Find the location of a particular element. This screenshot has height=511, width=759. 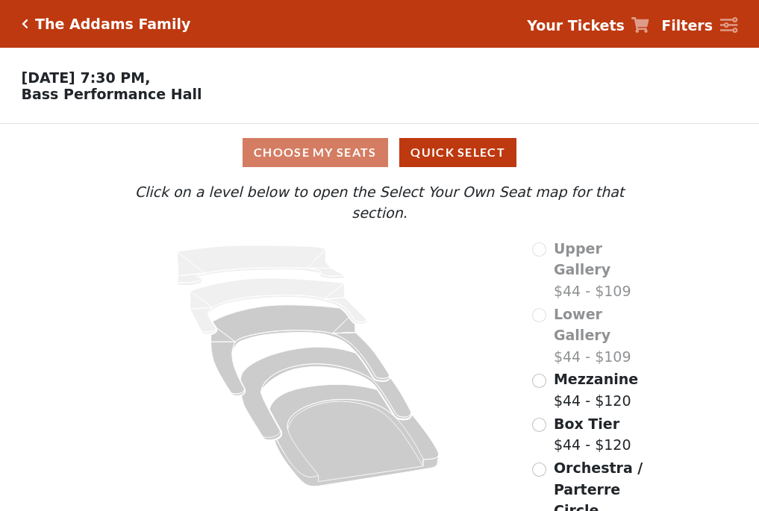

h5: The Addams Family is located at coordinates (113, 24).